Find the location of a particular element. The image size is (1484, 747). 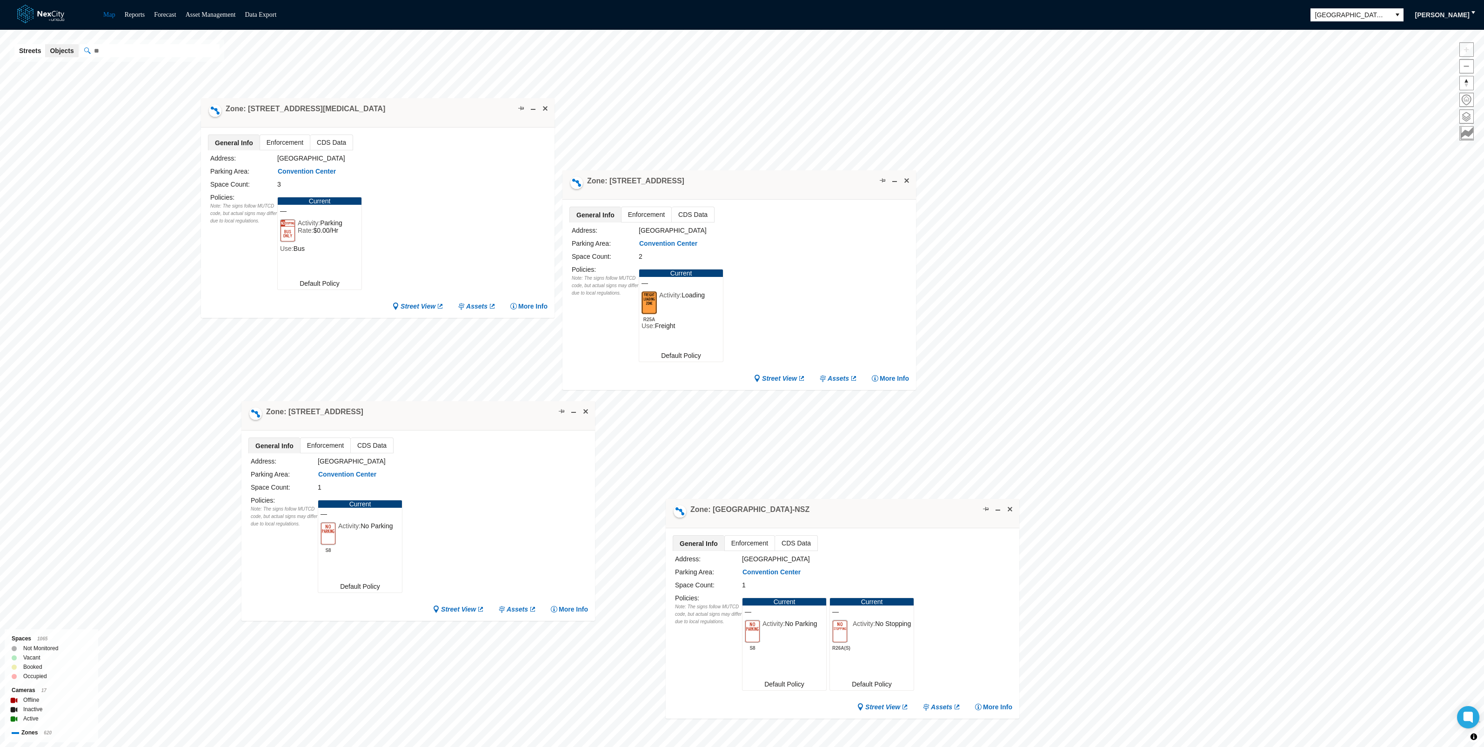

button: Streets is located at coordinates (30, 51).